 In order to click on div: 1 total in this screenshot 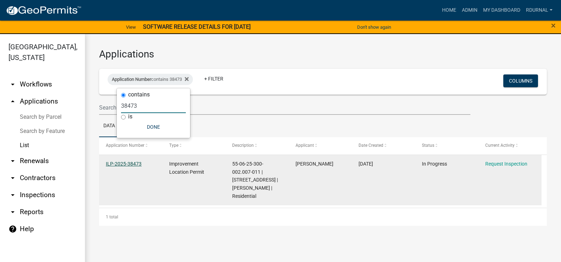, I will do `click(323, 217)`.